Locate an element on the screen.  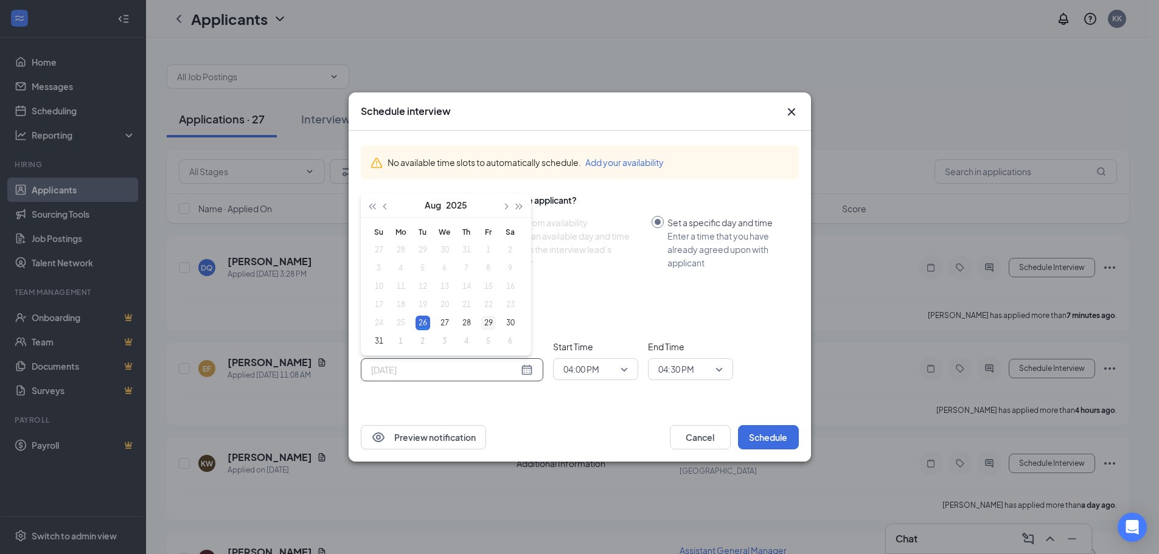
div: 27 is located at coordinates (445, 323).